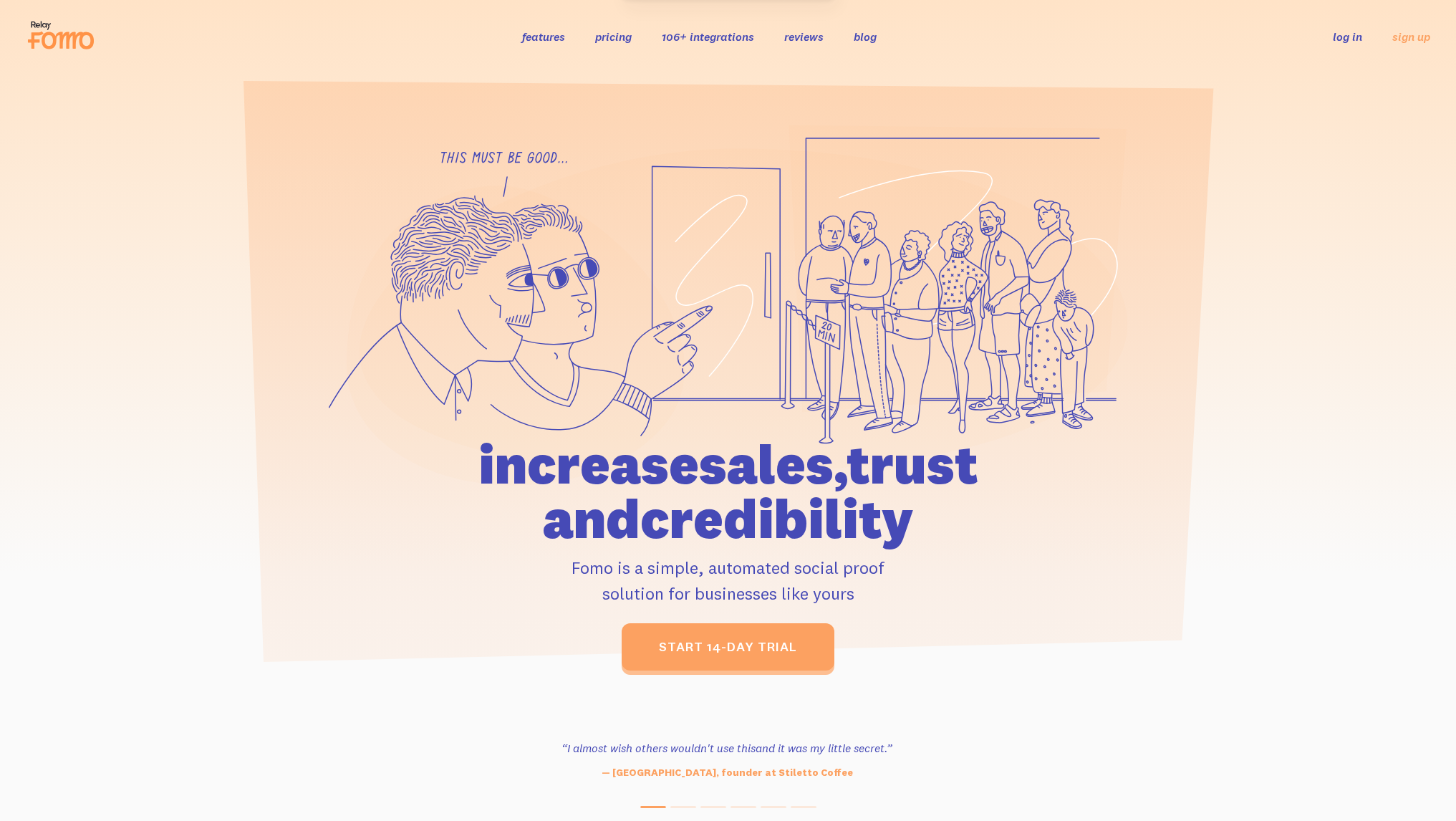 This screenshot has width=1456, height=821. What do you see at coordinates (544, 36) in the screenshot?
I see `a: features` at bounding box center [544, 36].